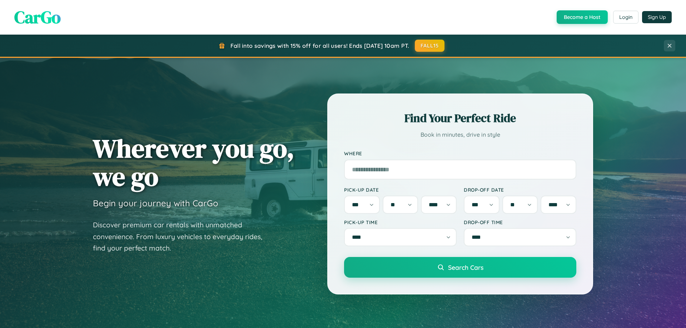 Image resolution: width=686 pixels, height=328 pixels. Describe the element at coordinates (38, 17) in the screenshot. I see `span: CarGo` at that location.